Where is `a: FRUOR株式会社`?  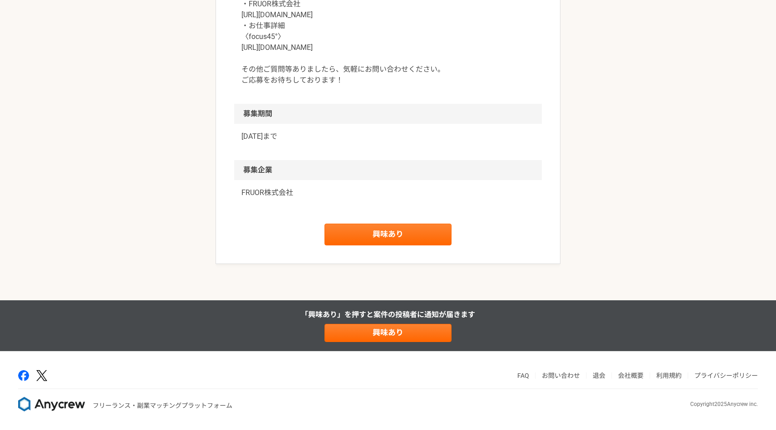 a: FRUOR株式会社 is located at coordinates (388, 193).